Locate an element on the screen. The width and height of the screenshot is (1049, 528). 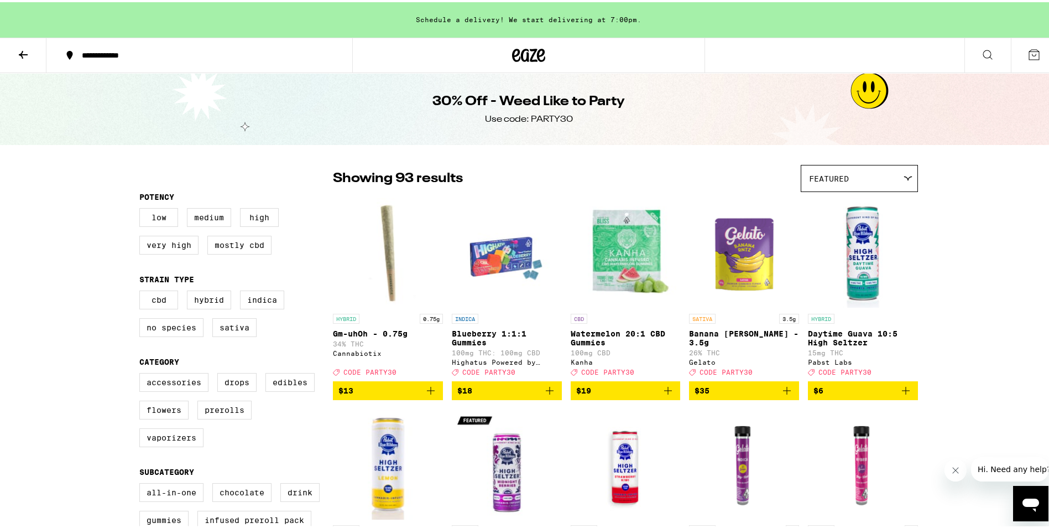
p: CBD is located at coordinates (579, 316).